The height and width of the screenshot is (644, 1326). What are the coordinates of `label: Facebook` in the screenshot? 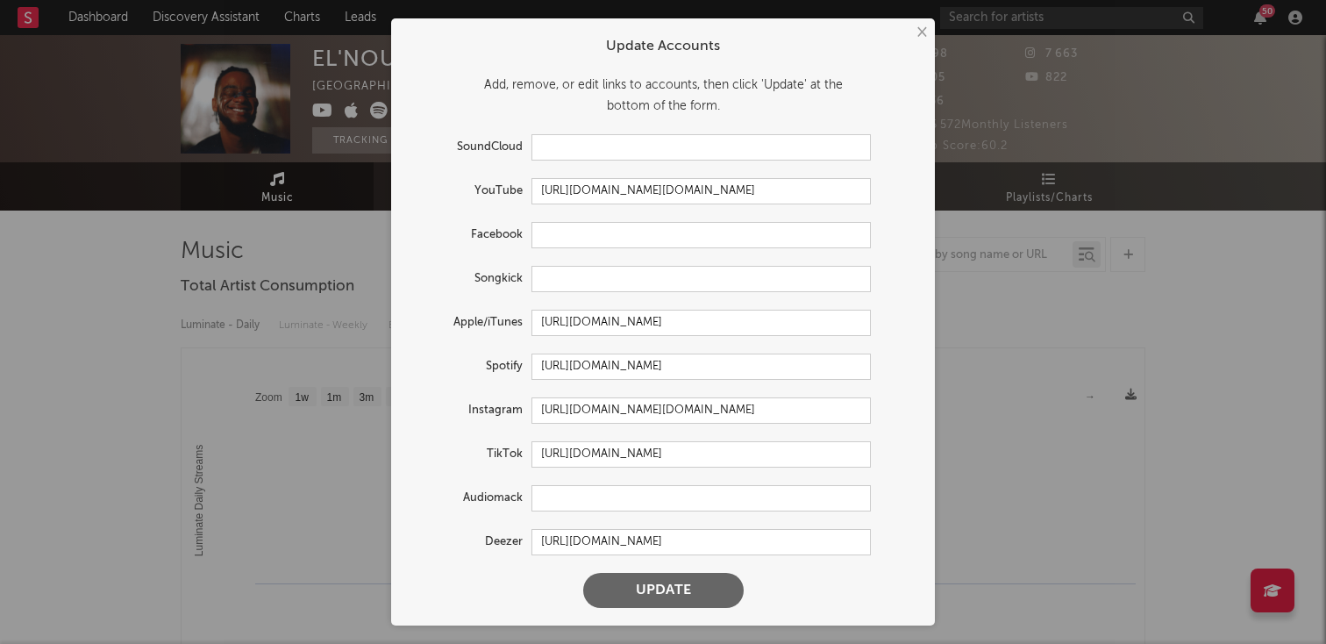 It's located at (470, 235).